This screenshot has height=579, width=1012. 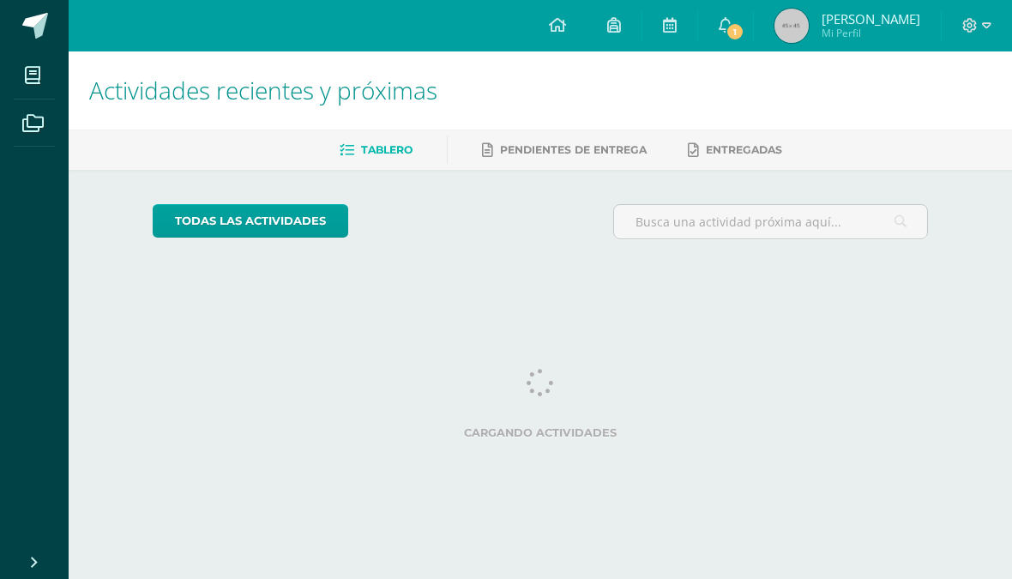 I want to click on span: Pendientes de entrega, so click(x=573, y=149).